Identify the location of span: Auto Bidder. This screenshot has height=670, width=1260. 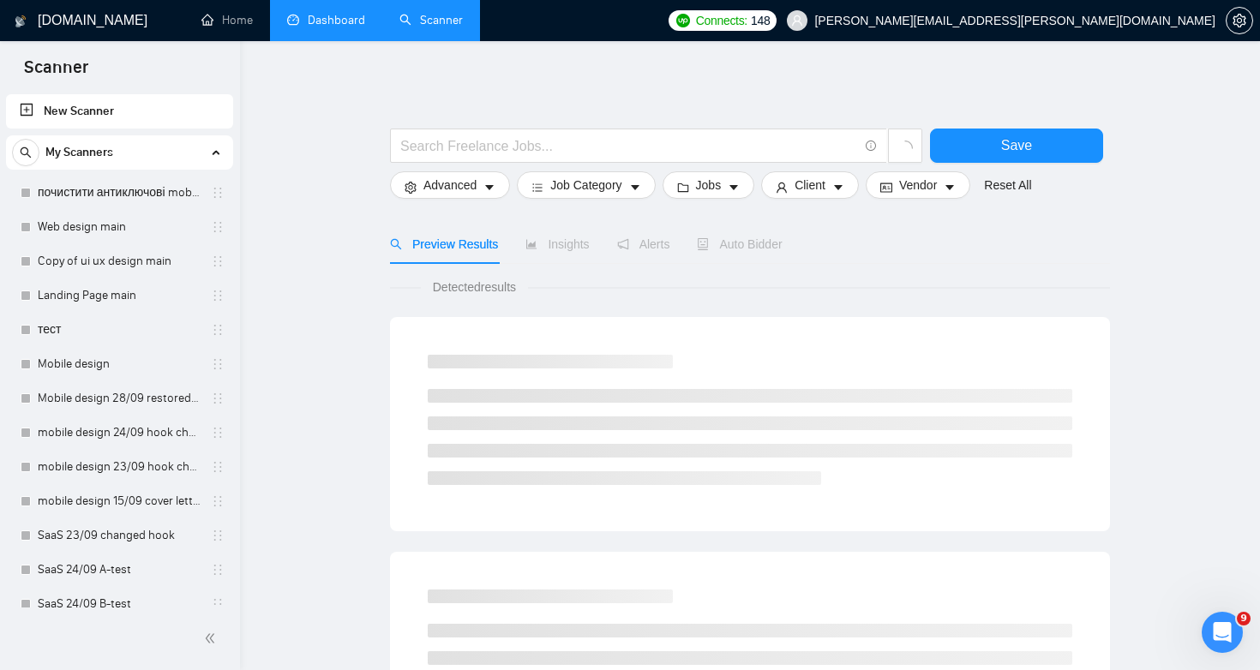
(739, 244).